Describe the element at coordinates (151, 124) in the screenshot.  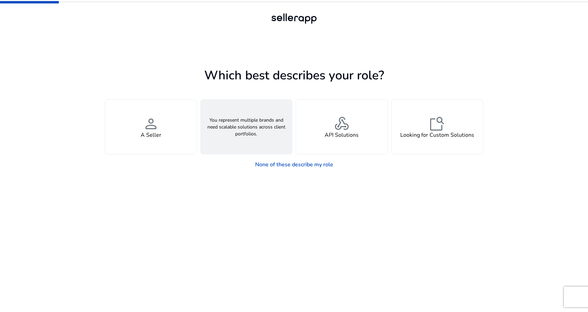
I see `span: person` at that location.